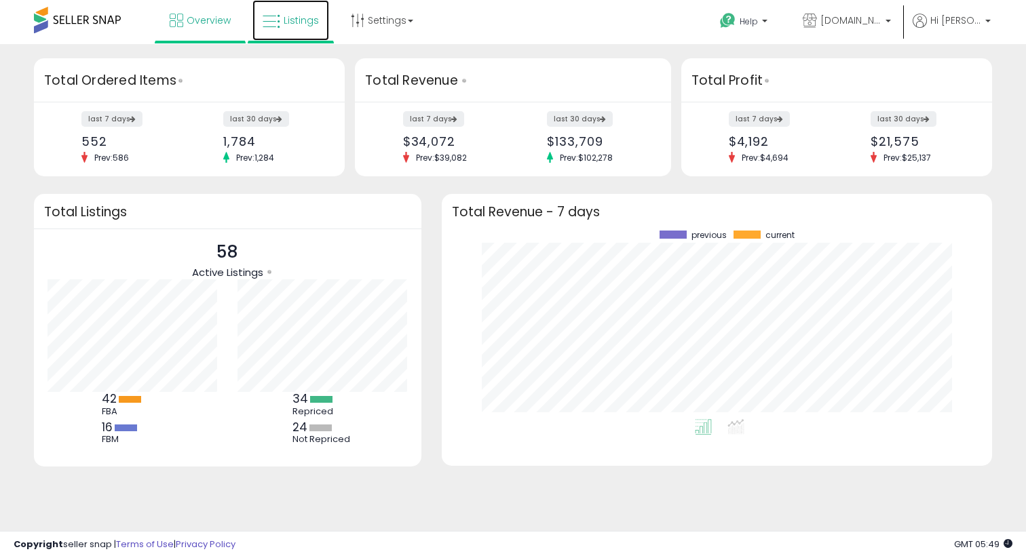 The height and width of the screenshot is (558, 1026). Describe the element at coordinates (109, 399) in the screenshot. I see `b: 42` at that location.